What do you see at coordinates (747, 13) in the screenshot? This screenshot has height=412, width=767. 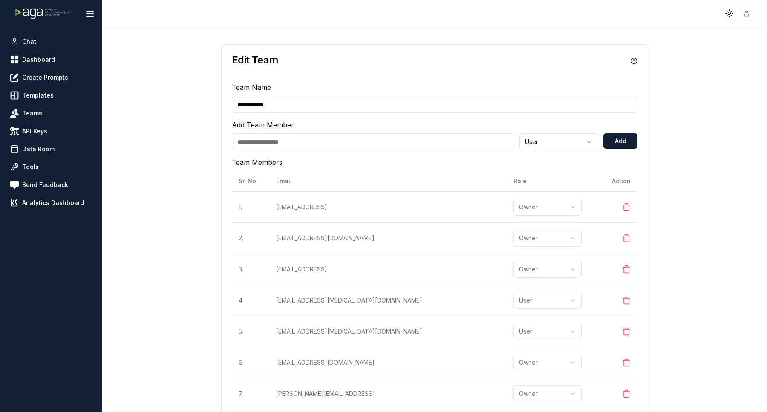 I see `img: placeholder-user.jpg` at bounding box center [747, 13].